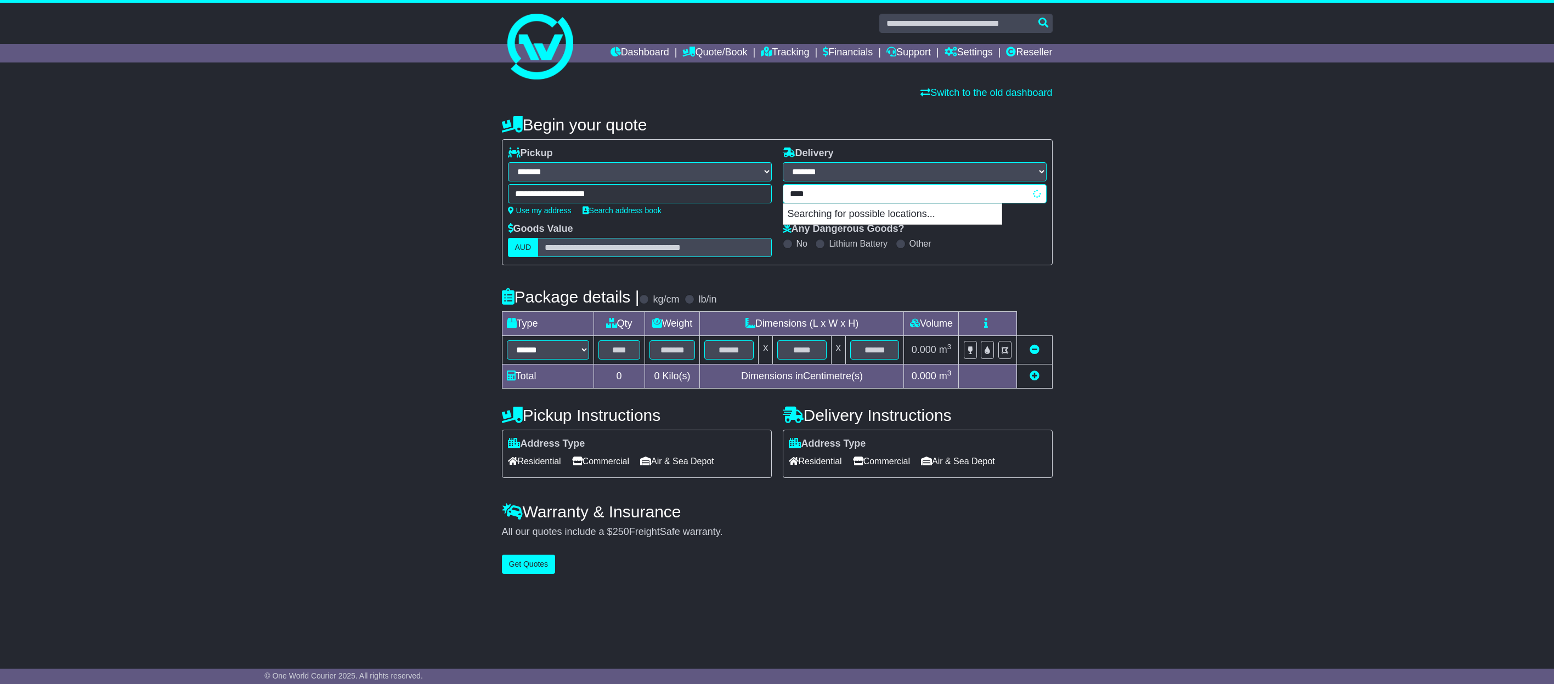 Image resolution: width=1554 pixels, height=684 pixels. I want to click on span: © One World Courier 2025. All rights reserved., so click(343, 676).